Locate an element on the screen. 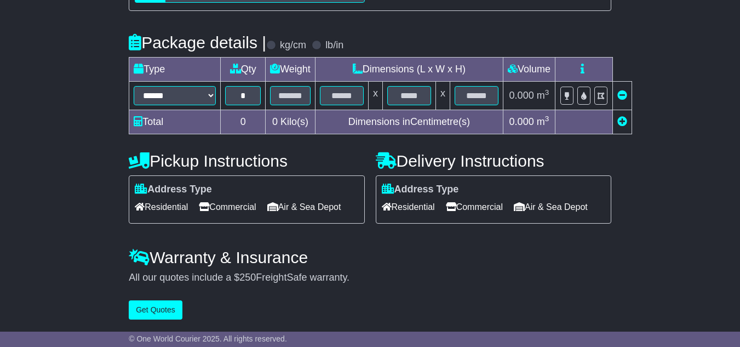 This screenshot has height=347, width=740. div: All our quotes include a $ FreightSafe warranty. is located at coordinates (370, 278).